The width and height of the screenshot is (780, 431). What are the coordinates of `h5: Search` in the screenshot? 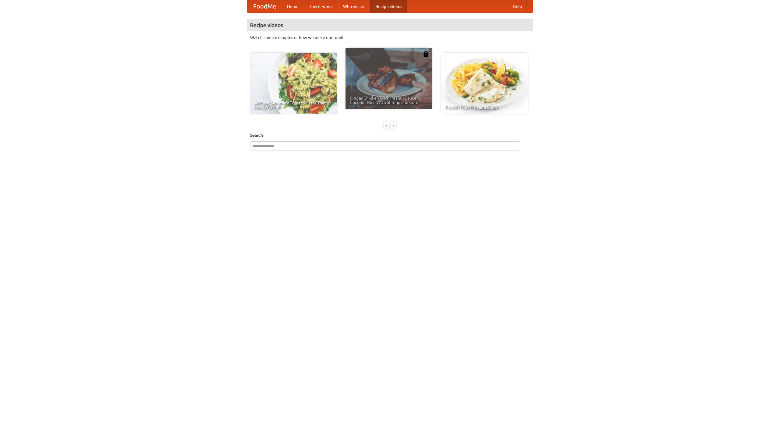 It's located at (390, 135).